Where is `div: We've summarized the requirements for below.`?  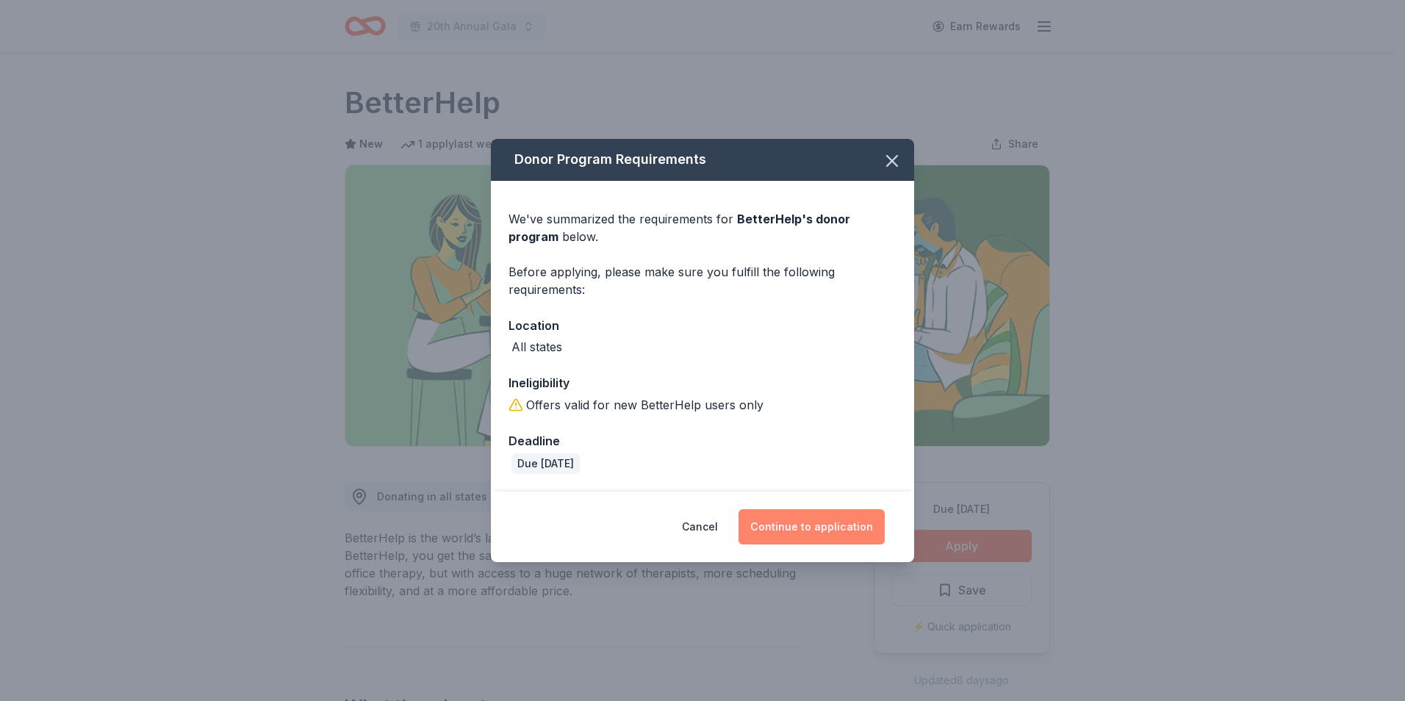
div: We've summarized the requirements for below. is located at coordinates (703, 228).